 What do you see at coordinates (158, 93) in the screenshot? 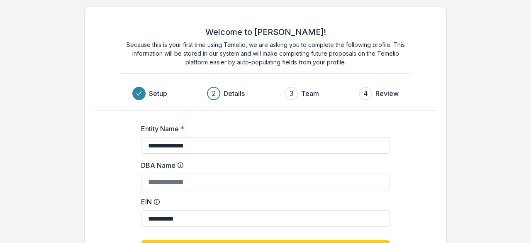
I see `h3: Setup` at bounding box center [158, 93].